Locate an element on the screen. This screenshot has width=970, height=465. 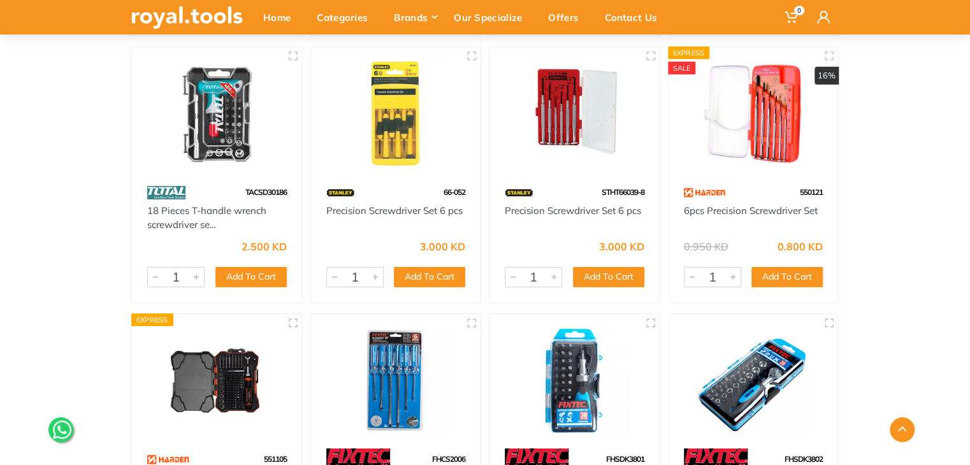
div: Contact Us is located at coordinates (635, 17).